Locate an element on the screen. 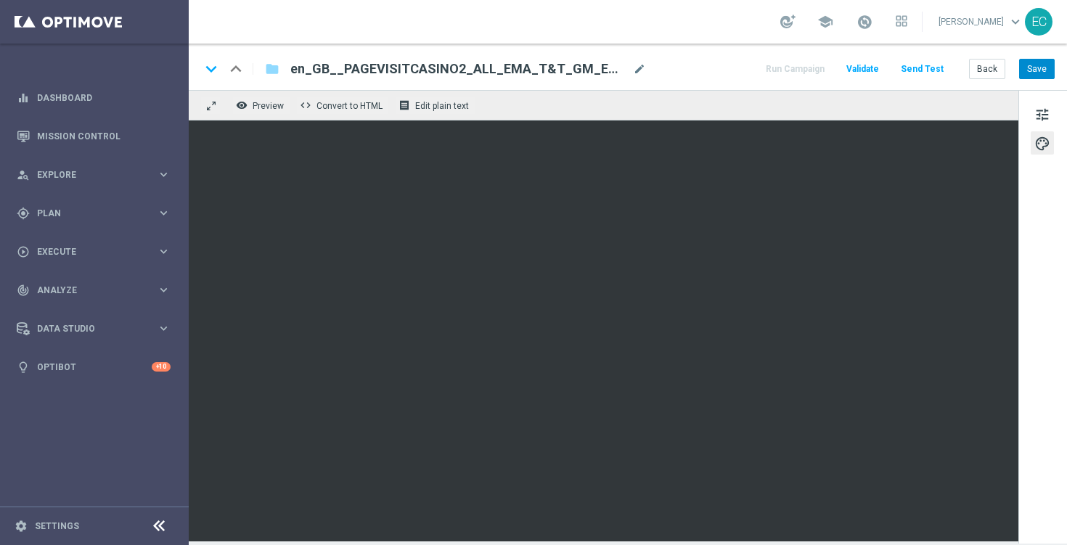 The width and height of the screenshot is (1067, 545). div: play_circle_outline Execute keyboard_arrow_right is located at coordinates (94, 252).